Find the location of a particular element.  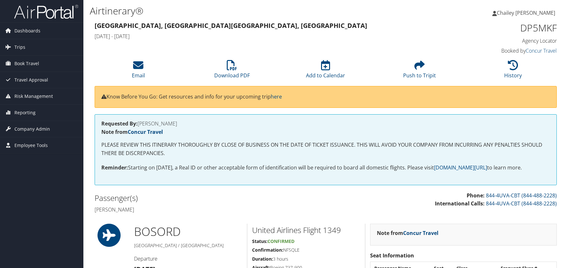

span: Dashboards is located at coordinates (27, 31).